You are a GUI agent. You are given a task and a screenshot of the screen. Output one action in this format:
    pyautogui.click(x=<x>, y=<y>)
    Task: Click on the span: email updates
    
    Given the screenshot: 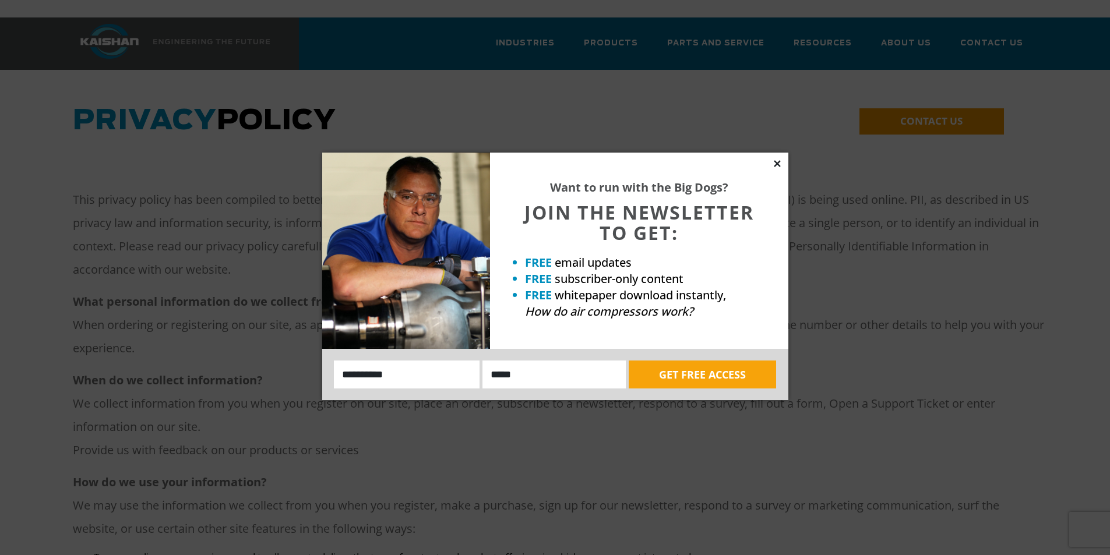 What is the action you would take?
    pyautogui.click(x=593, y=262)
    